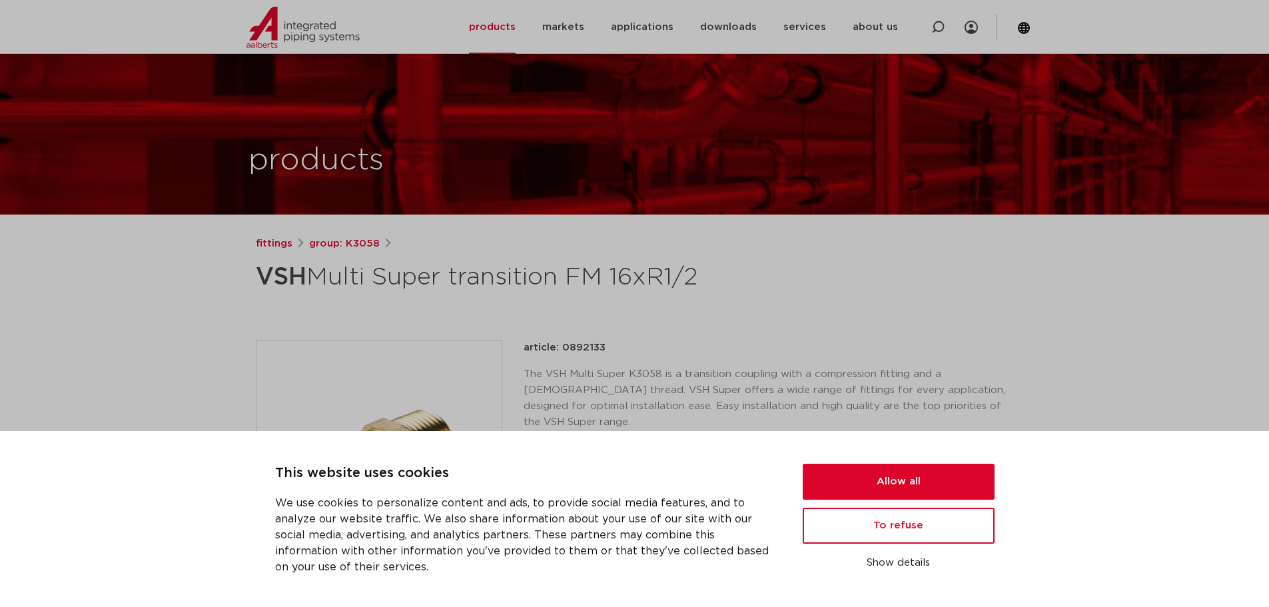  I want to click on font: about us, so click(875, 27).